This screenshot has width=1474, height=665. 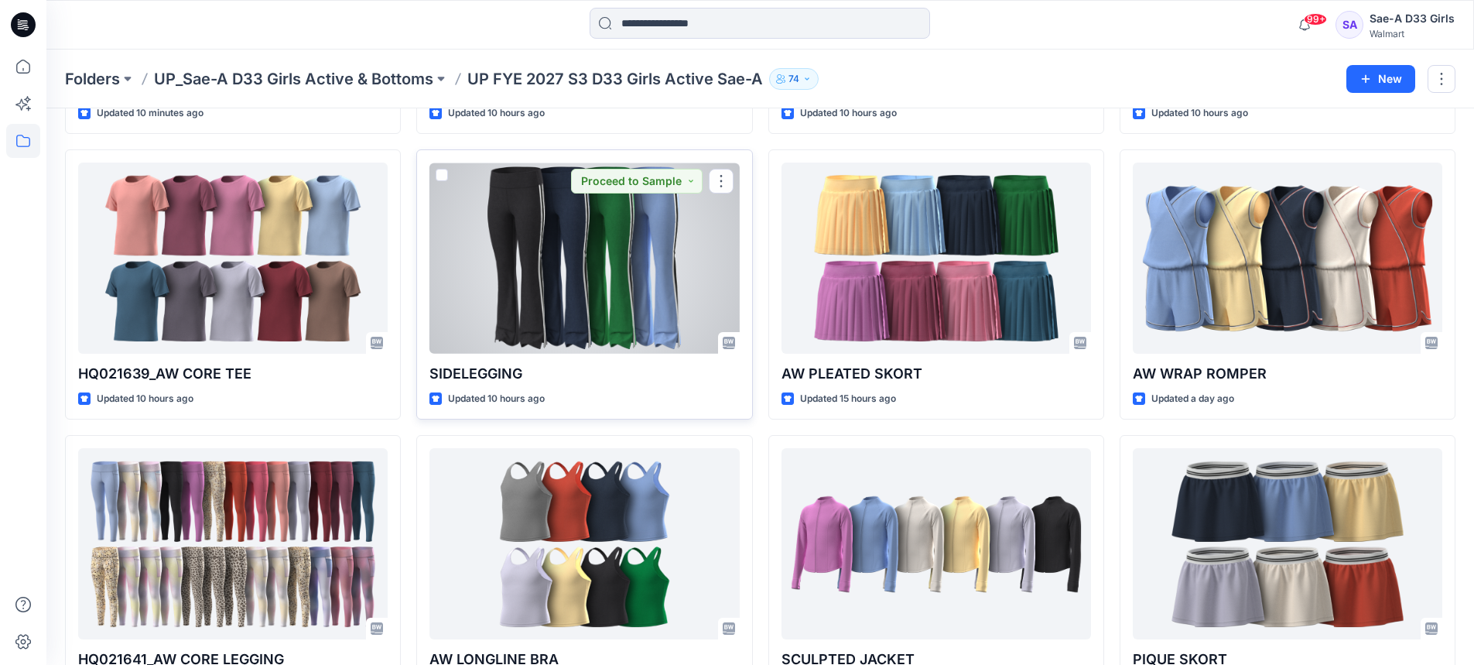 What do you see at coordinates (584, 374) in the screenshot?
I see `p: SIDELEGGING` at bounding box center [584, 374].